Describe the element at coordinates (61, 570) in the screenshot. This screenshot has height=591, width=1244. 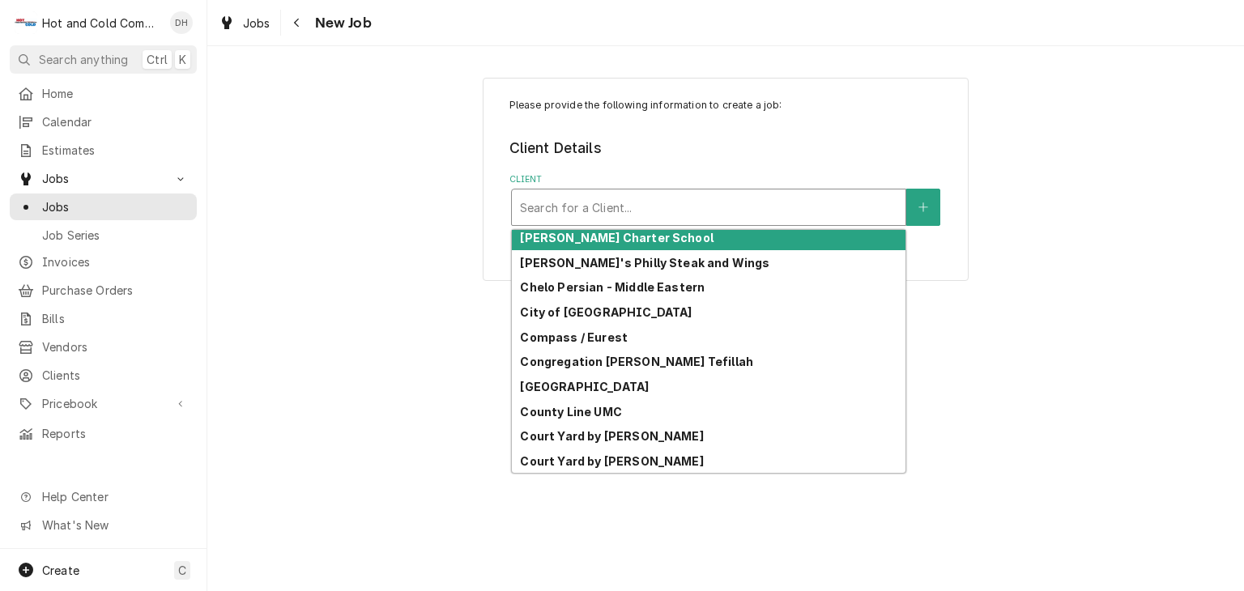
I see `span: Create` at that location.